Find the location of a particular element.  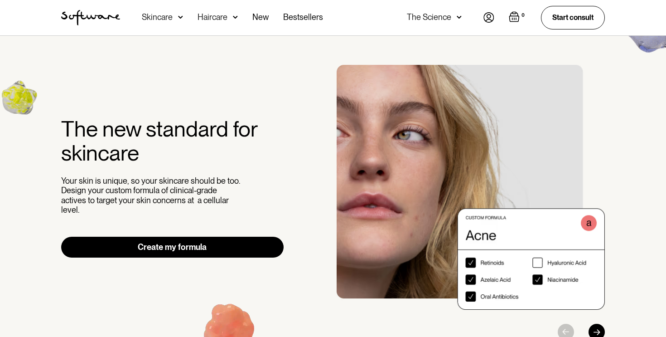

div: 1 / 3 is located at coordinates (471, 187).